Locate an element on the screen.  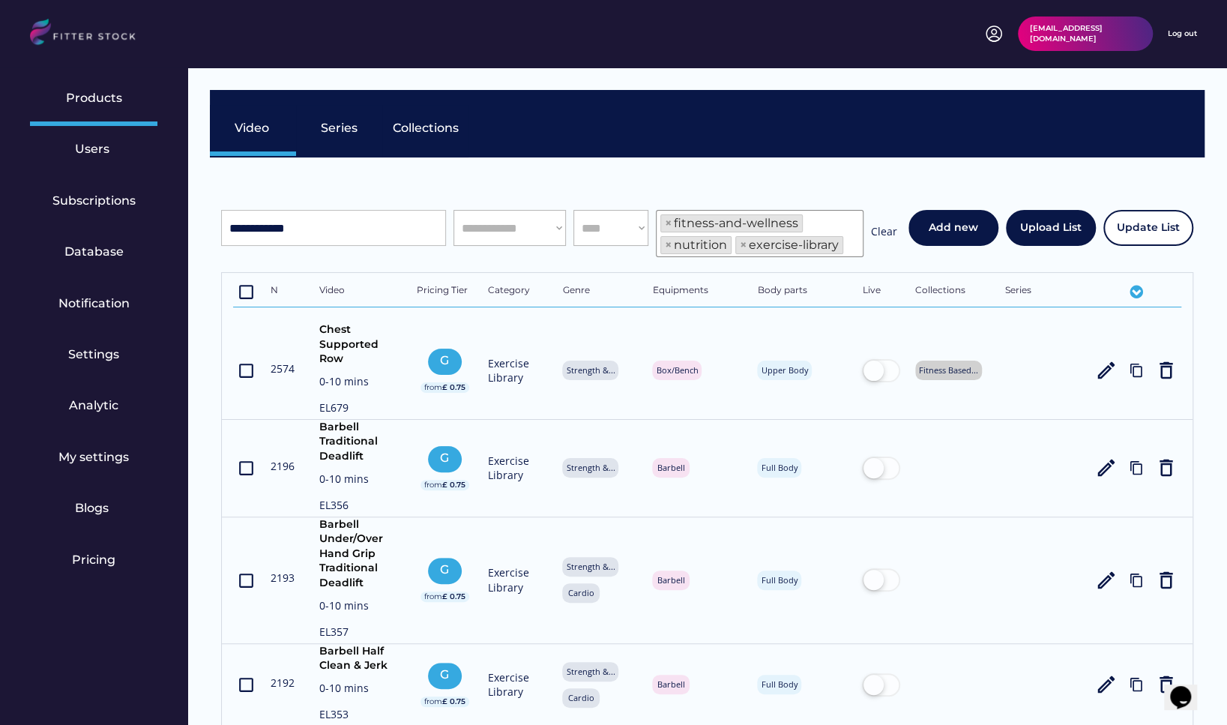
div: Live is located at coordinates (881, 292).